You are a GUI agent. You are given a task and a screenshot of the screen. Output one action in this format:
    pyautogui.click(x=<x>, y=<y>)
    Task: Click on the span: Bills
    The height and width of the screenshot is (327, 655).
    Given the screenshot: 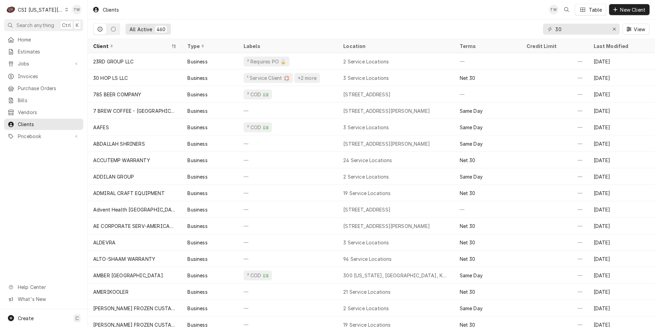 What is the action you would take?
    pyautogui.click(x=49, y=100)
    